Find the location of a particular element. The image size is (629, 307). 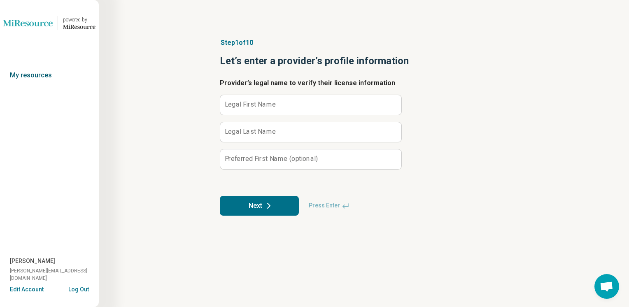

legend: Provider’s legal name to verify their license information is located at coordinates (308, 83).